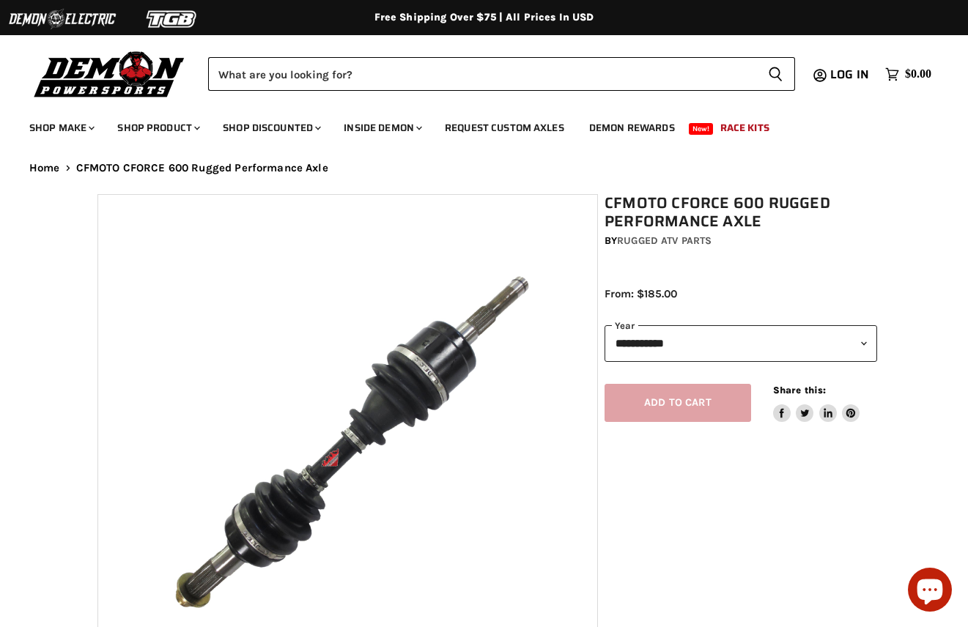 This screenshot has width=968, height=627. What do you see at coordinates (740, 212) in the screenshot?
I see `h1: CFMOTO CFORCE 600 Rugged Performance Axle` at bounding box center [740, 212].